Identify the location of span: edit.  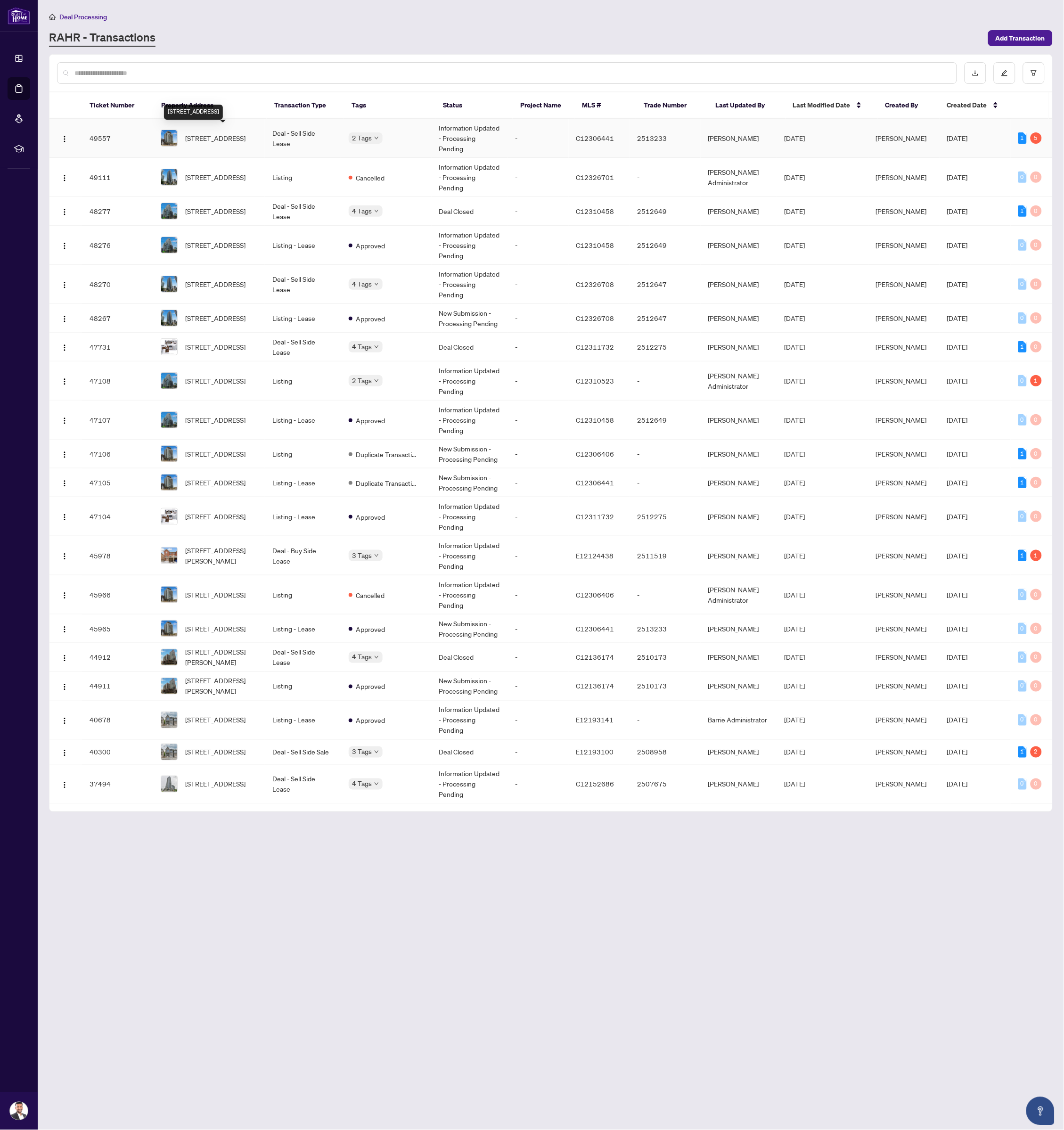
(1005, 73).